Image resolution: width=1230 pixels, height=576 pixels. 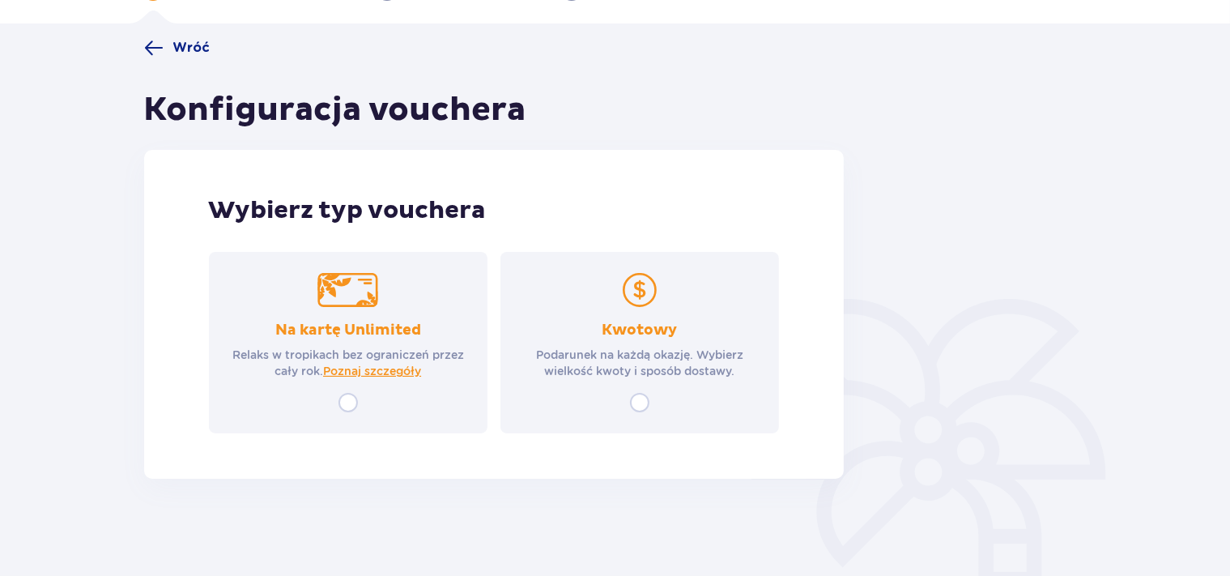 What do you see at coordinates (348, 363) in the screenshot?
I see `p: Relaks w tropikach bez ograniczeń przez cały rok.` at bounding box center [348, 363].